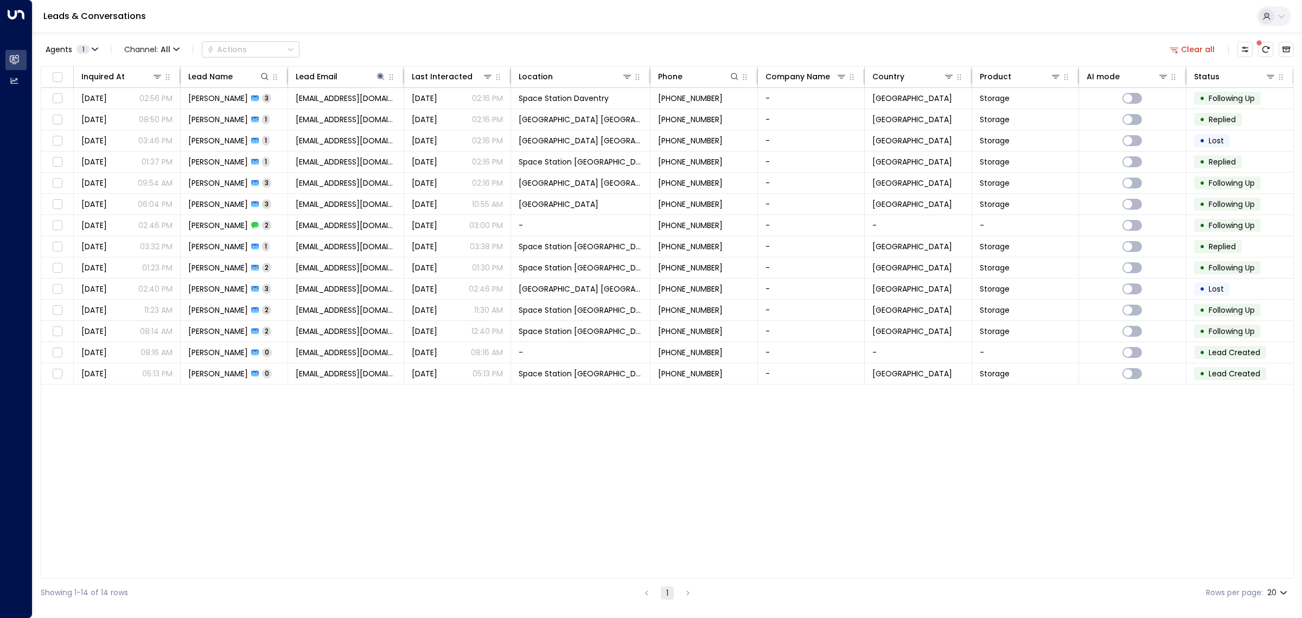 The width and height of the screenshot is (1302, 618). What do you see at coordinates (1266, 49) in the screenshot?
I see `span: There are new threads available. Refresh the grid to view the latest updates.` at bounding box center [1266, 49].